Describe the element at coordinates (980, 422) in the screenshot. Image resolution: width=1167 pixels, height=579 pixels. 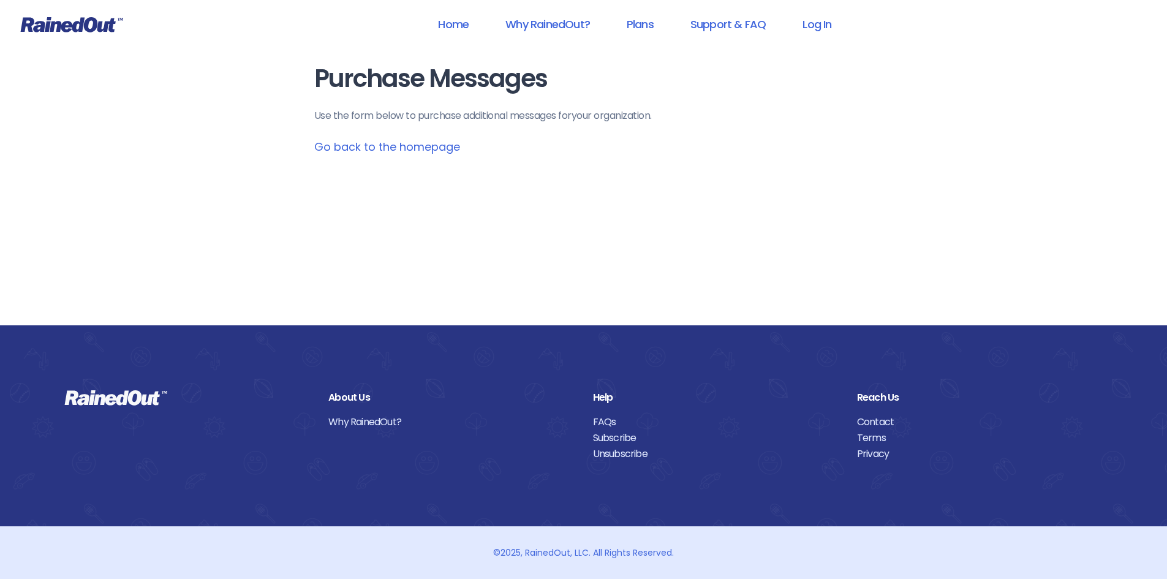
I see `a: Contact` at that location.